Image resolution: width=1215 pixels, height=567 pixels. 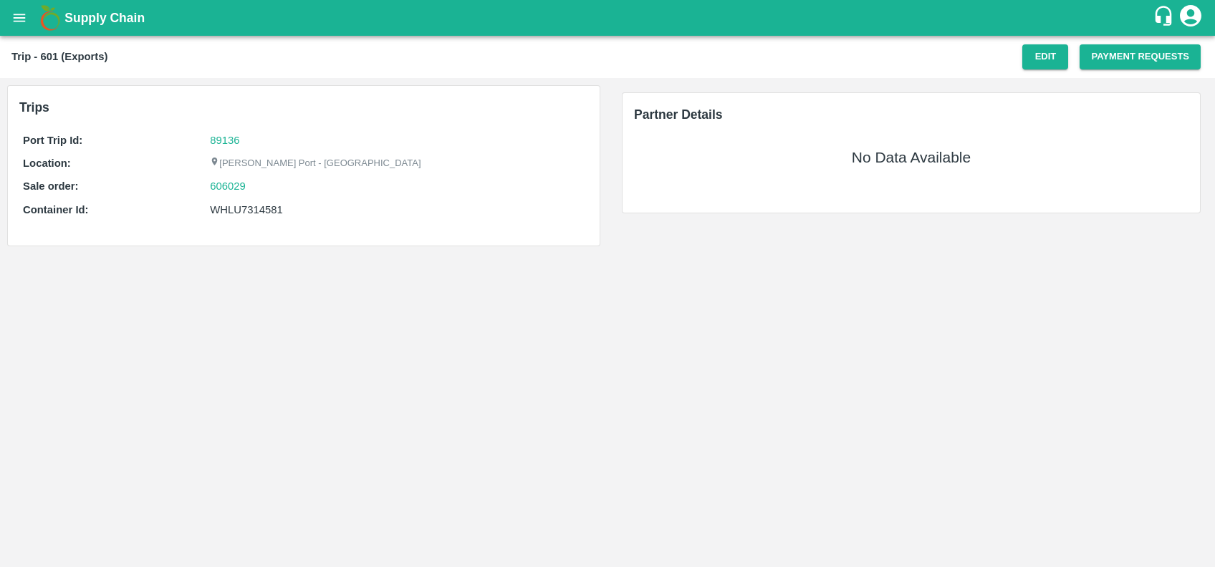 What do you see at coordinates (678, 115) in the screenshot?
I see `span: Partner Details` at bounding box center [678, 115].